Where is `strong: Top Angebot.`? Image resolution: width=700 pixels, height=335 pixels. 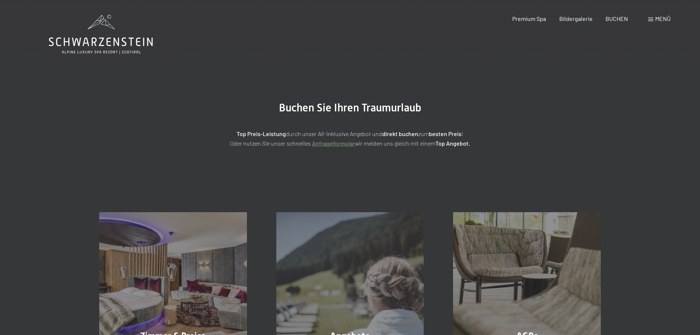 strong: Top Angebot. is located at coordinates (453, 143).